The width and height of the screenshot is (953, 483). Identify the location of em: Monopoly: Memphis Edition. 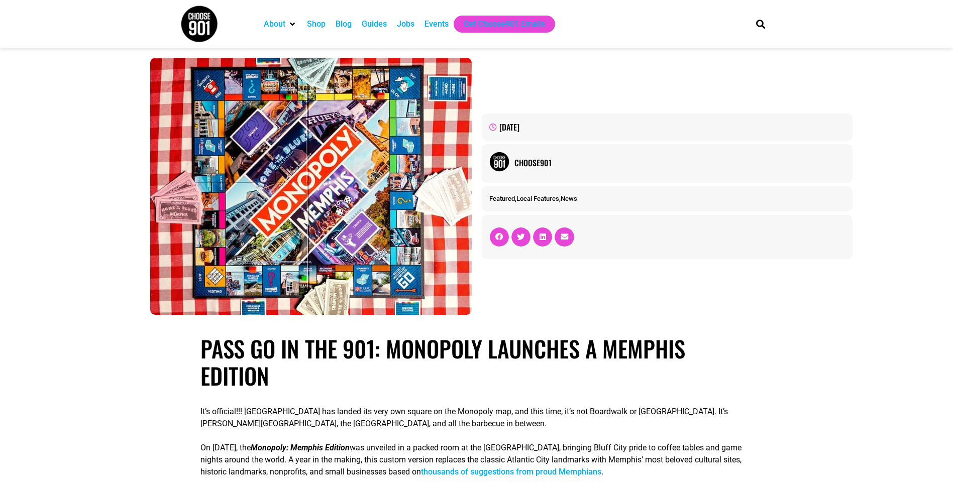
(300, 448).